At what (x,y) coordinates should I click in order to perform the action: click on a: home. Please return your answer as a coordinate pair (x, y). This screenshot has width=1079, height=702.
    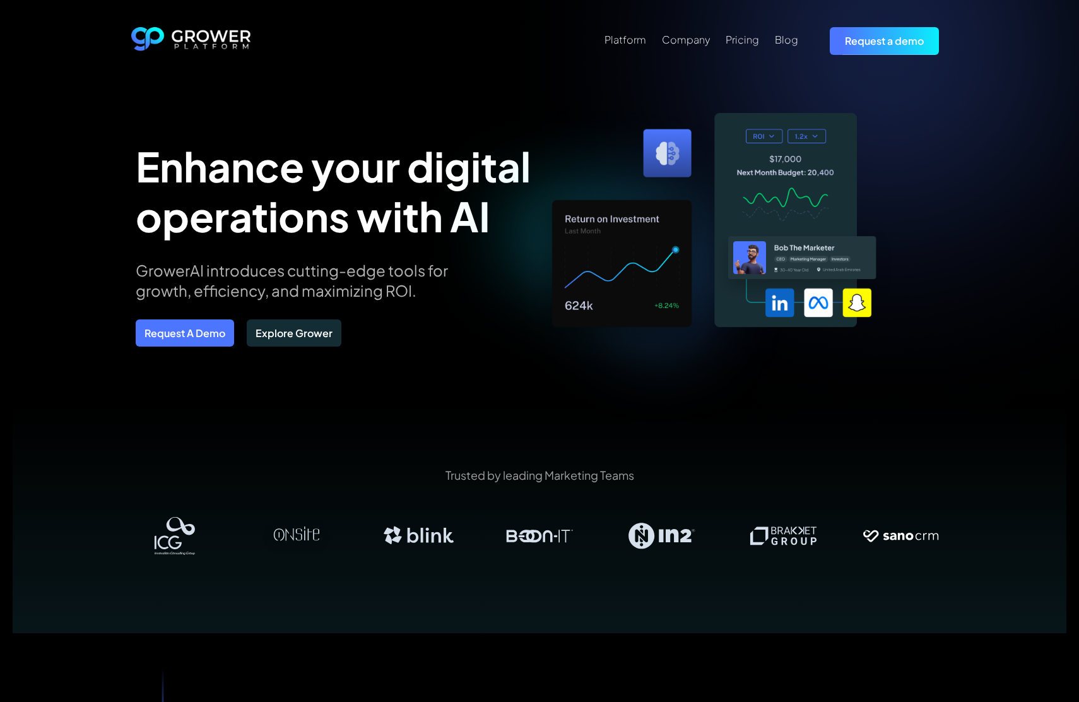
    Looking at the image, I should click on (191, 41).